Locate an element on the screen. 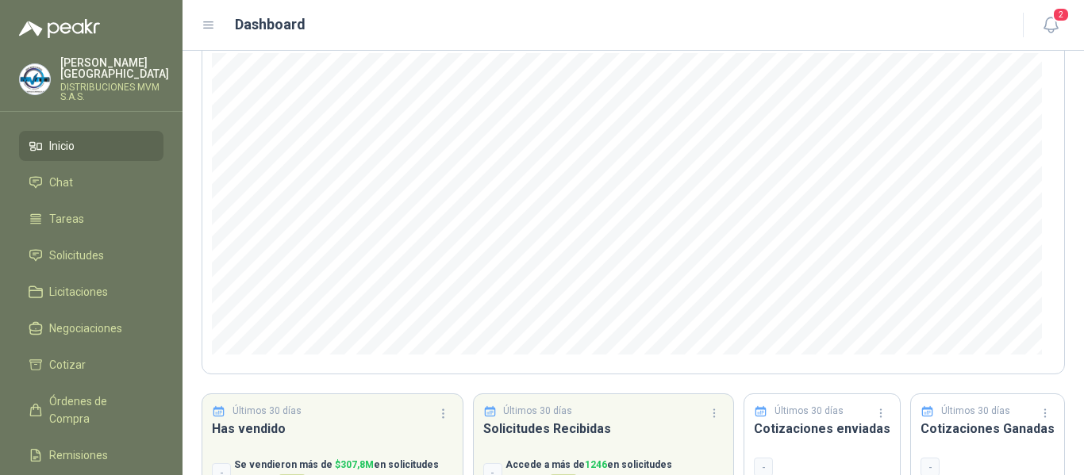  span: 1246 is located at coordinates (596, 465).